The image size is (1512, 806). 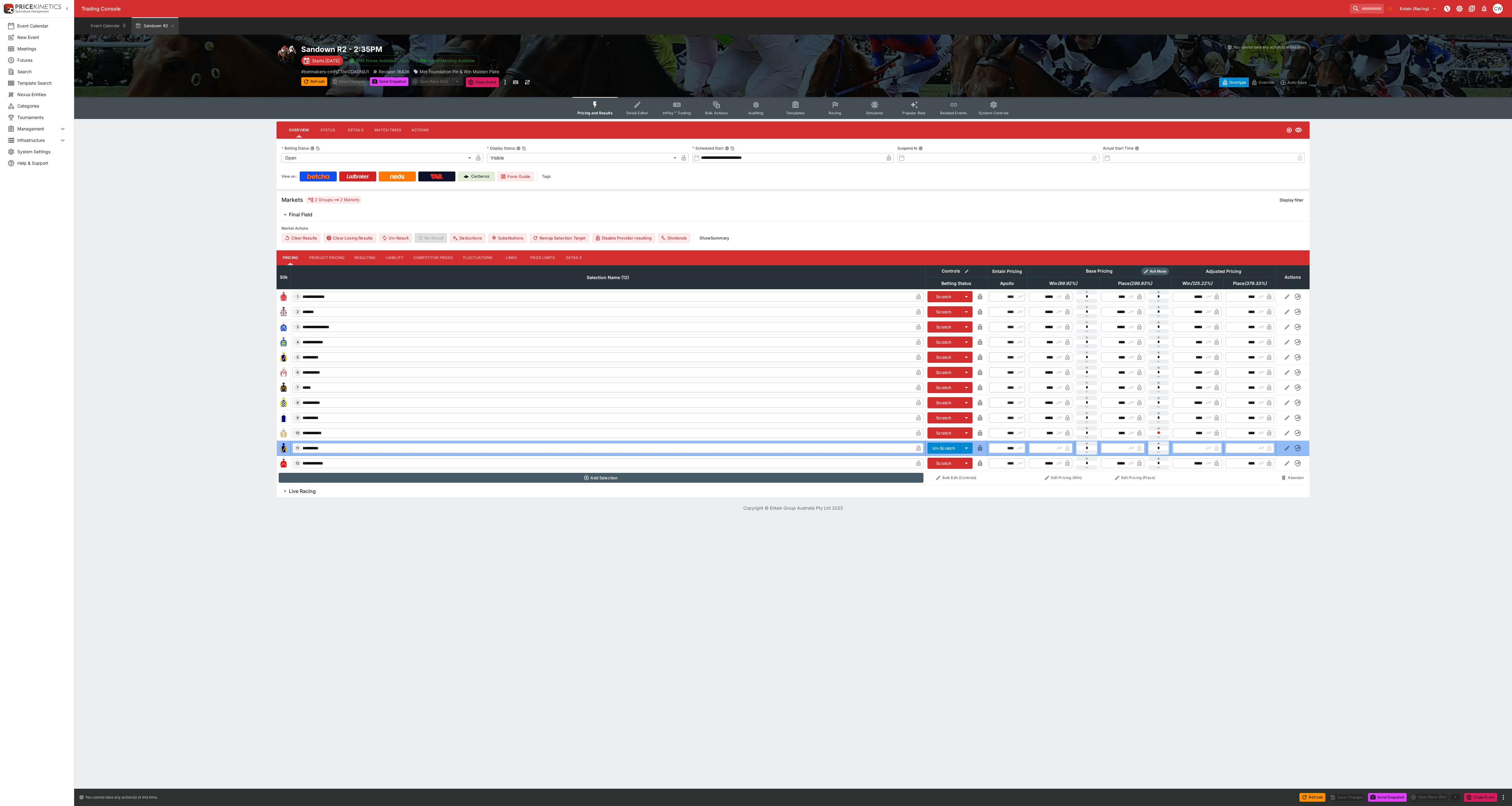 What do you see at coordinates (298, 358) in the screenshot?
I see `span: 5` at bounding box center [298, 358].